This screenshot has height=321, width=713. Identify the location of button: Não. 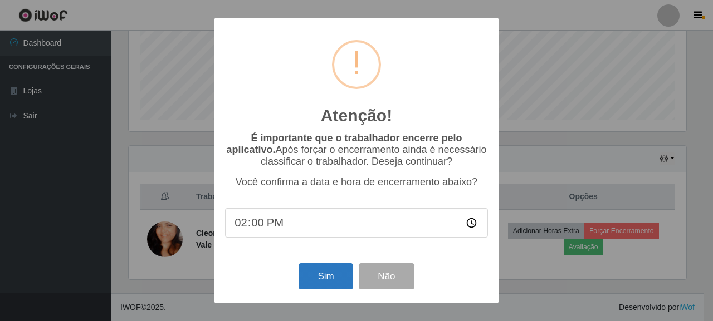
(386, 276).